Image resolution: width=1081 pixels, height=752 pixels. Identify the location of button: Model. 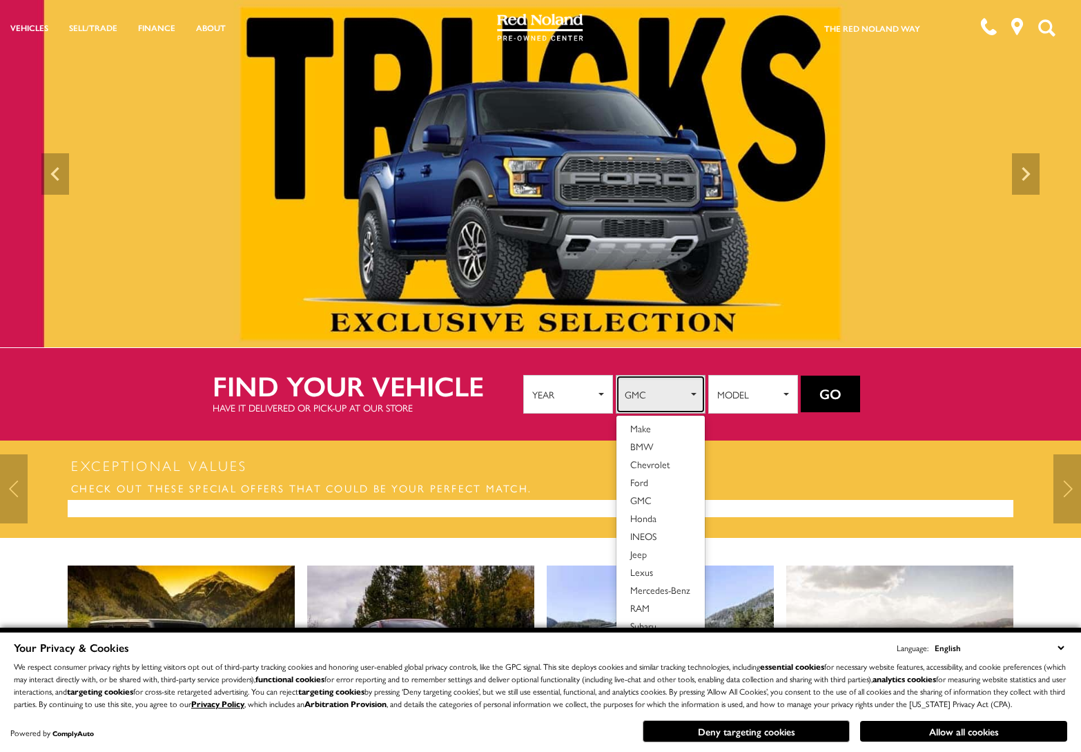
(753, 394).